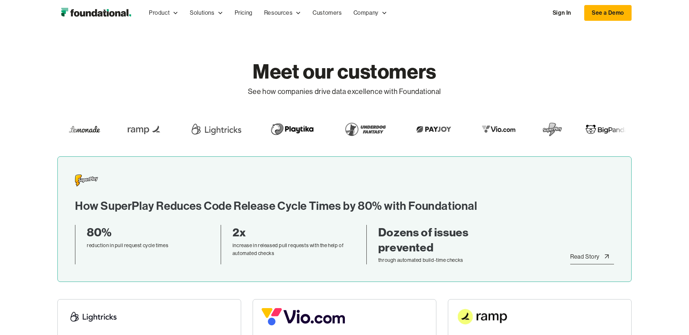 This screenshot has width=689, height=335. I want to click on a: Sign In, so click(562, 13).